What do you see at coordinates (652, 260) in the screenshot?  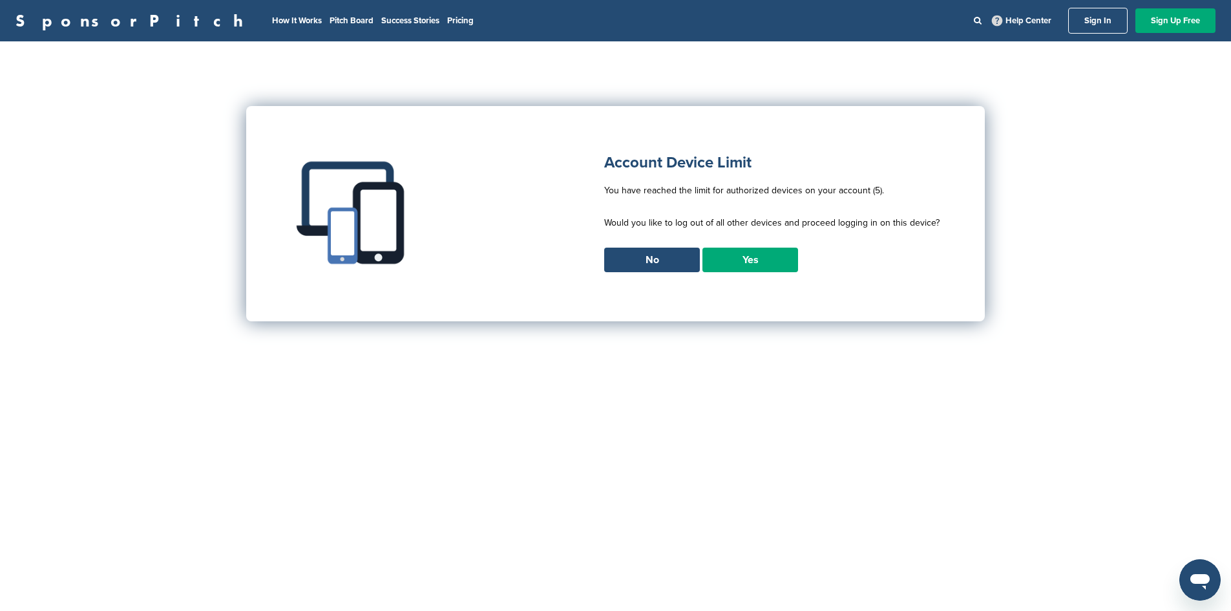 I see `a: No` at bounding box center [652, 260].